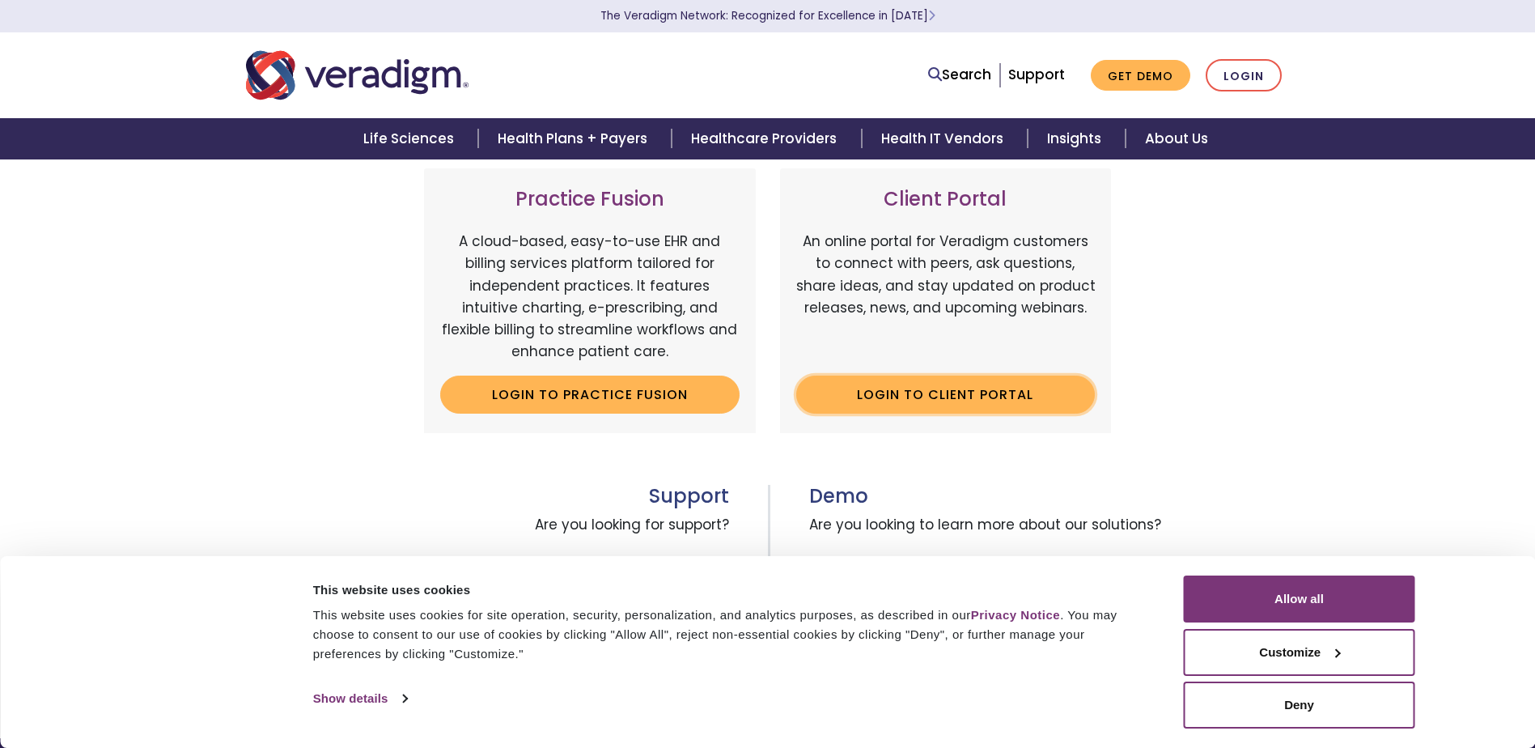 The image size is (1535, 748). I want to click on p: A cloud-based, easy-to-use EHR and billing services platform tailored for independent practices. ..., so click(590, 296).